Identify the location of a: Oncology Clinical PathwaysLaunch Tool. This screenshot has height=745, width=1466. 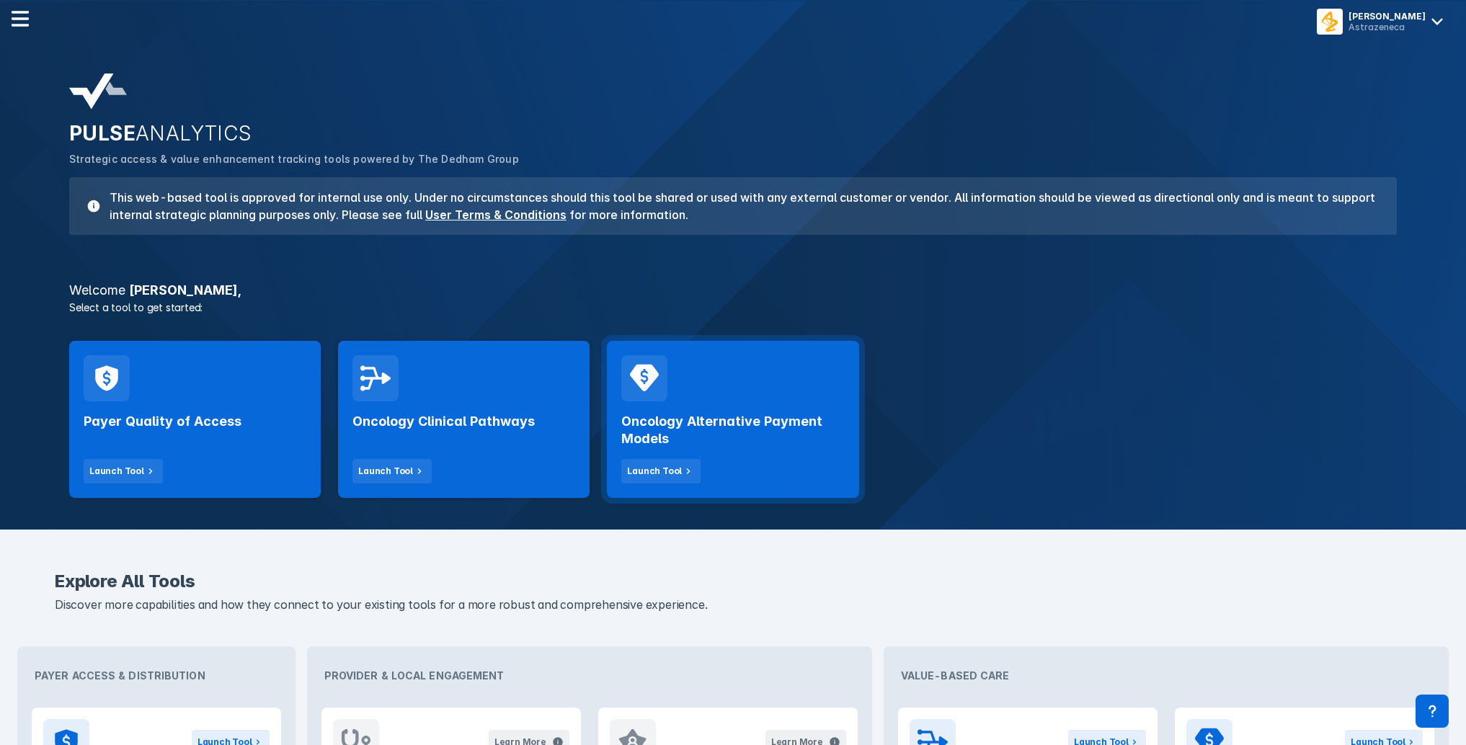
(463, 420).